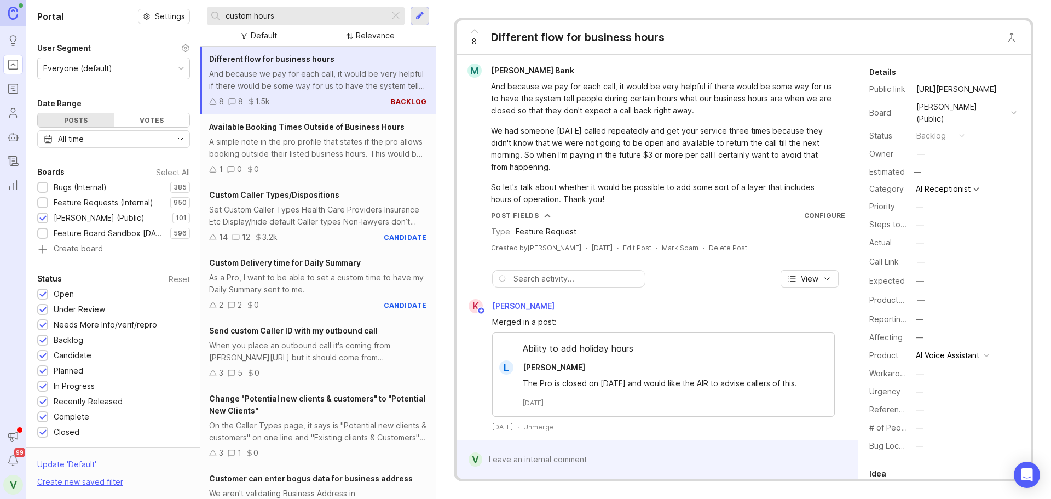 Image resolution: width=1051 pixels, height=499 pixels. Describe the element at coordinates (920, 242) in the screenshot. I see `button: Actual` at that location.